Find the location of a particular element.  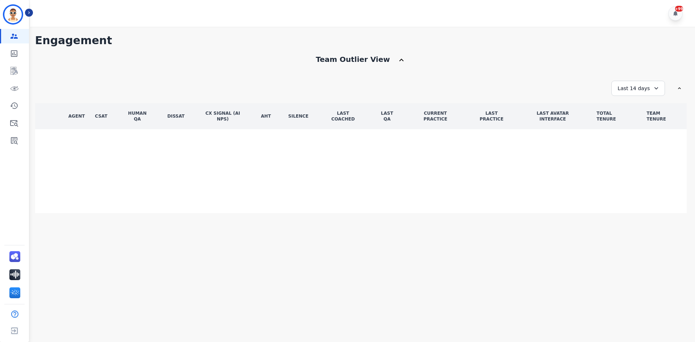

div: Silence is located at coordinates (298, 116).